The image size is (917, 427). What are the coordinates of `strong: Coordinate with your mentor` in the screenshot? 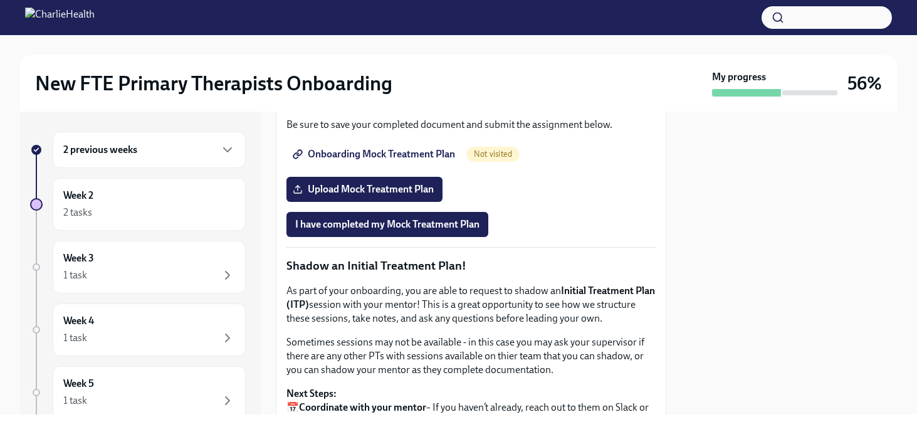 It's located at (362, 407).